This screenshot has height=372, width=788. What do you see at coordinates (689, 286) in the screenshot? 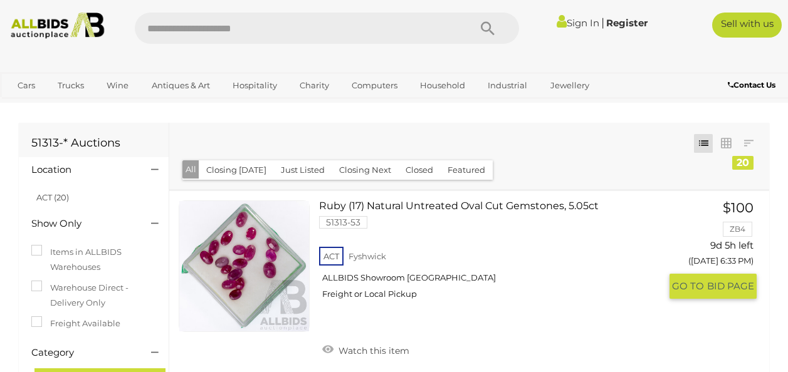
I see `span: GO TO` at bounding box center [689, 286].